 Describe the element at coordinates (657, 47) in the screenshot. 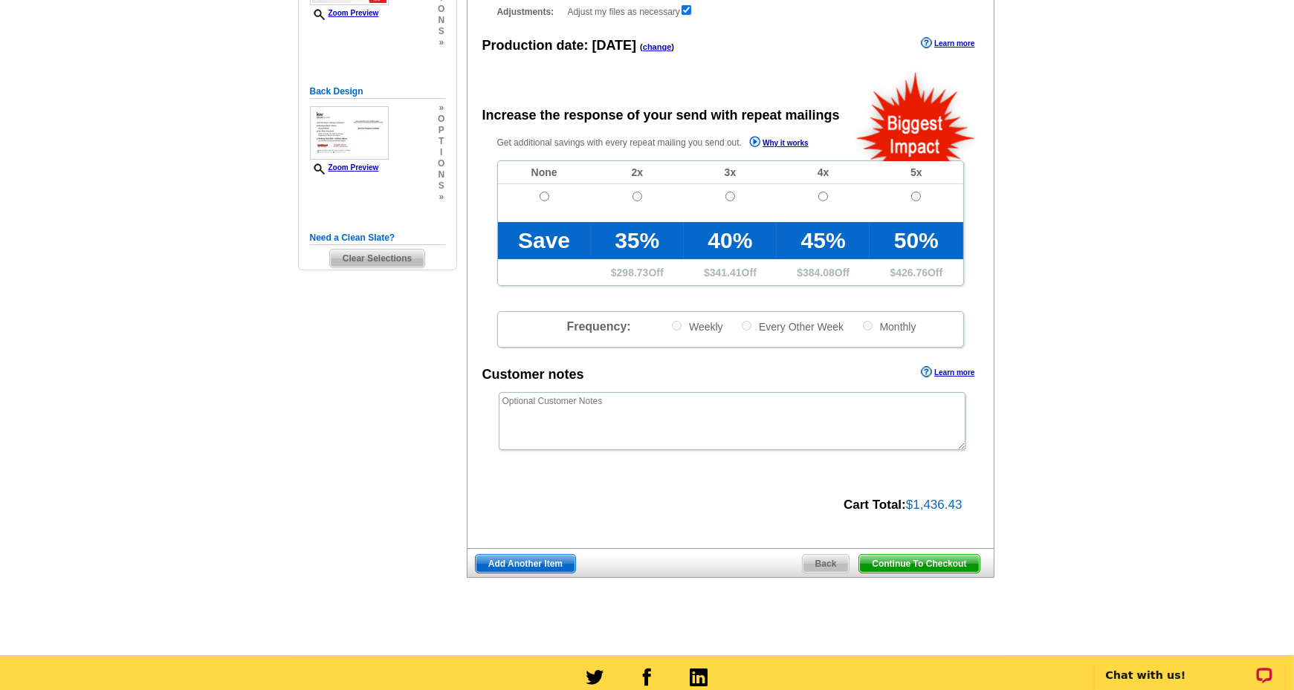

I see `a: change` at that location.